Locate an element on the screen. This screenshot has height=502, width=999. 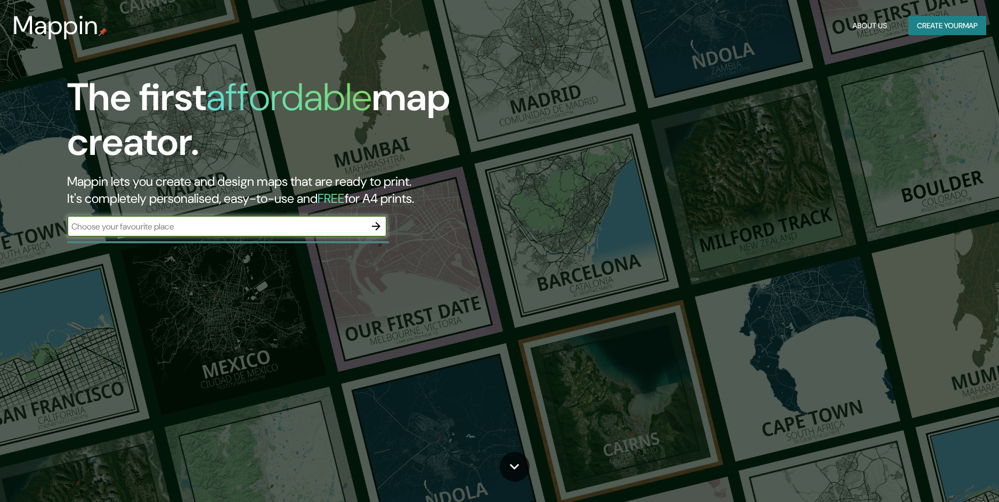
h3: Mappin is located at coordinates (55, 26).